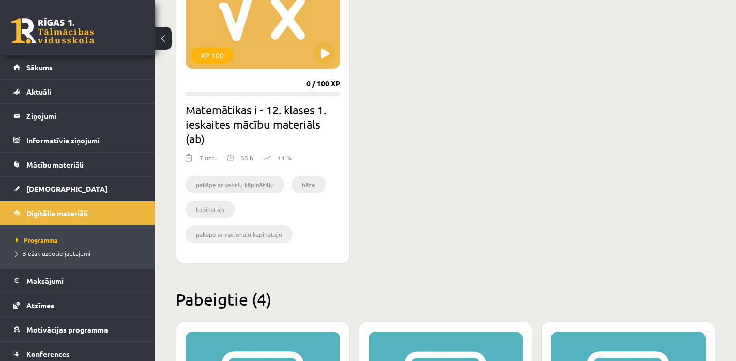 This screenshot has width=736, height=361. I want to click on h2: Matemātikas i - 12. klases 1. ieskaites mācību materiāls (ab), so click(262, 124).